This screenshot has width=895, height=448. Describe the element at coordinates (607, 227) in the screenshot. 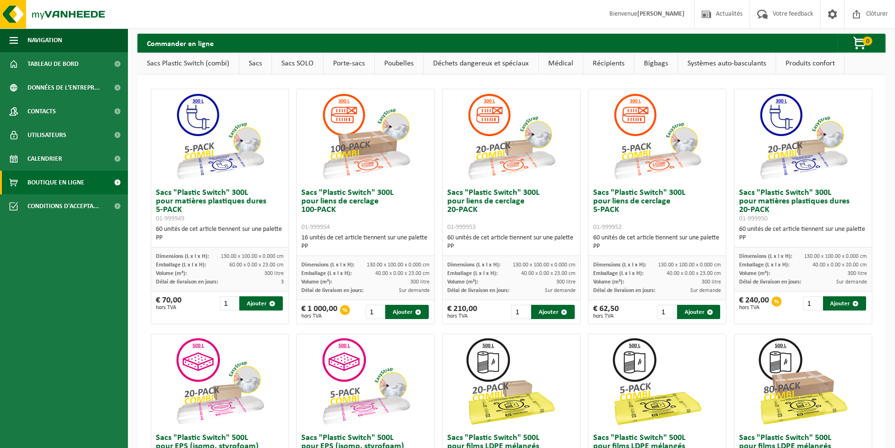

I see `span: 01-999952` at that location.